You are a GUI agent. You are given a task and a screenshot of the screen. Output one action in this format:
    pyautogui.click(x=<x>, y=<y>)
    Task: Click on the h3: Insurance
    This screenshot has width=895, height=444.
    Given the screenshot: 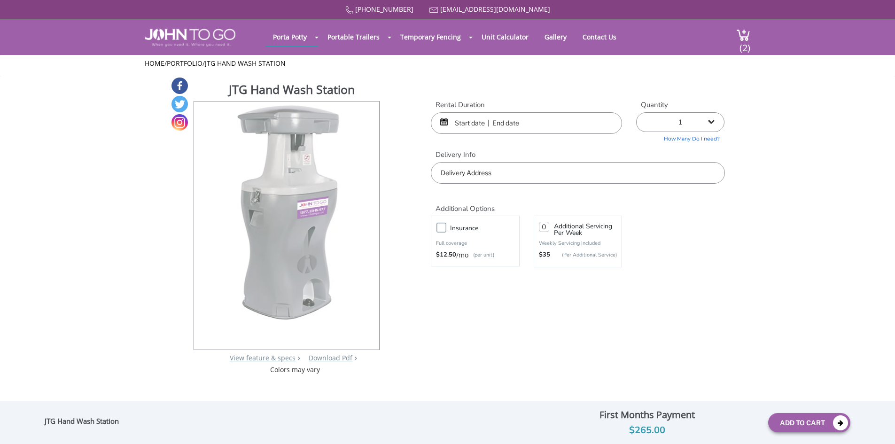 What is the action you would take?
    pyautogui.click(x=487, y=228)
    